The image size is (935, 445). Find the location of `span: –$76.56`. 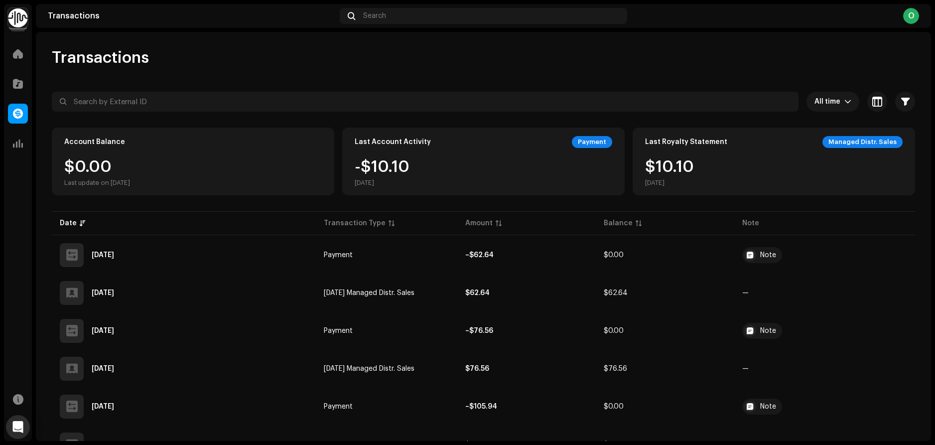

span: –$76.56 is located at coordinates (479, 331).